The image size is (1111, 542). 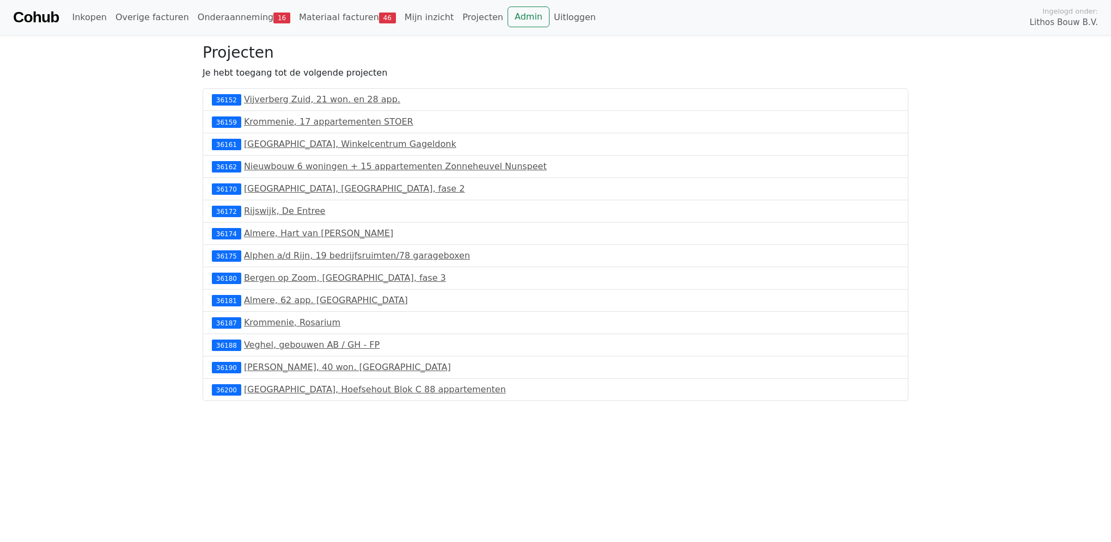 I want to click on a: Inkopen, so click(x=89, y=17).